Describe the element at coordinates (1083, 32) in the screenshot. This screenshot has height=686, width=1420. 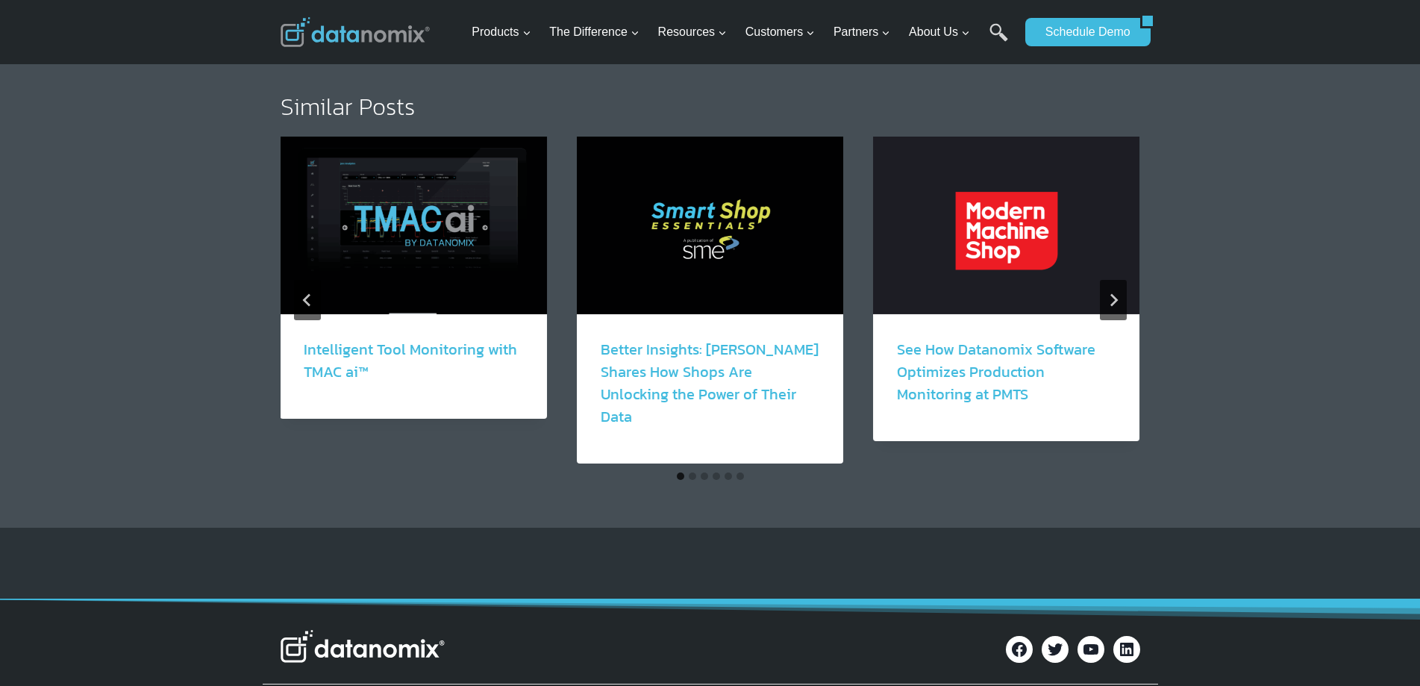
I see `a: Schedule Demo` at that location.